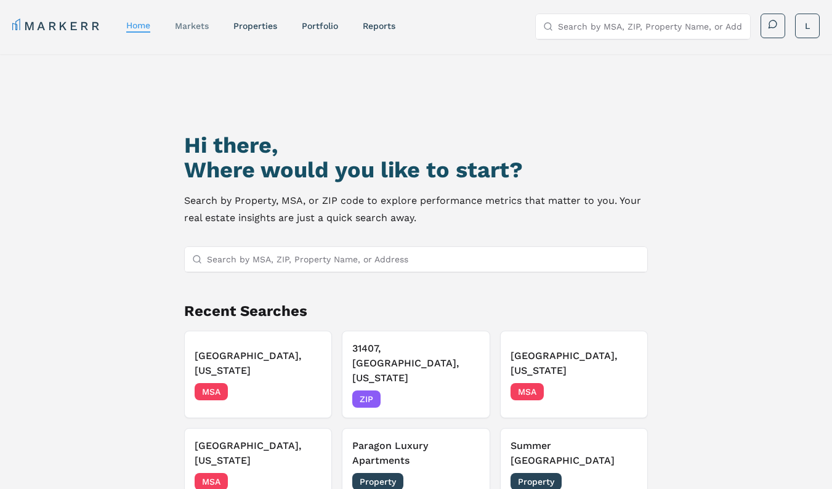 The height and width of the screenshot is (489, 832). Describe the element at coordinates (416, 209) in the screenshot. I see `p: Search by Property, MSA, or ZIP code to explore performance metrics that matter to you. Your real...` at that location.